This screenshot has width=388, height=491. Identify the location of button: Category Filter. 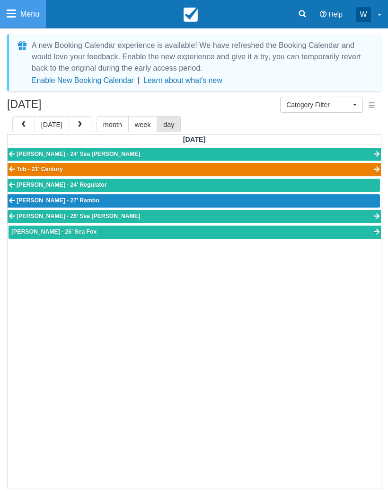
(322, 105).